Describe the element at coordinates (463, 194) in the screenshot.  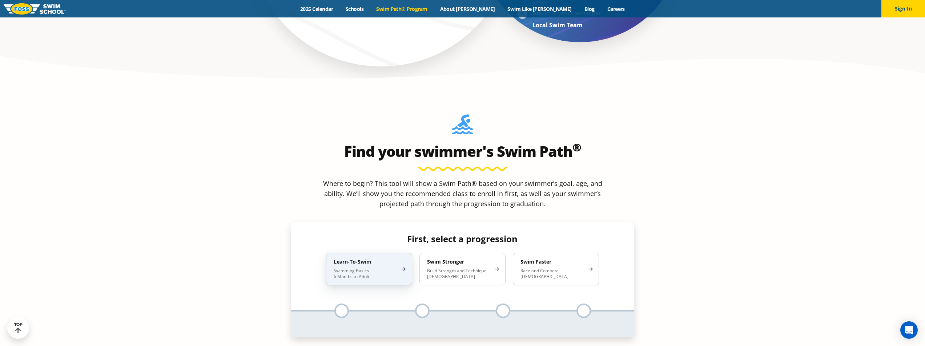
I see `p: Where to begin? This tool will show a Swim Path® based on your swimmer’s goal, age, and ability. ...` at that location.